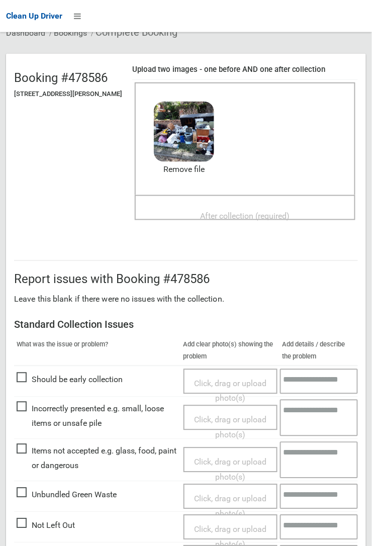 The height and width of the screenshot is (546, 372). I want to click on a: Dashboard, so click(26, 33).